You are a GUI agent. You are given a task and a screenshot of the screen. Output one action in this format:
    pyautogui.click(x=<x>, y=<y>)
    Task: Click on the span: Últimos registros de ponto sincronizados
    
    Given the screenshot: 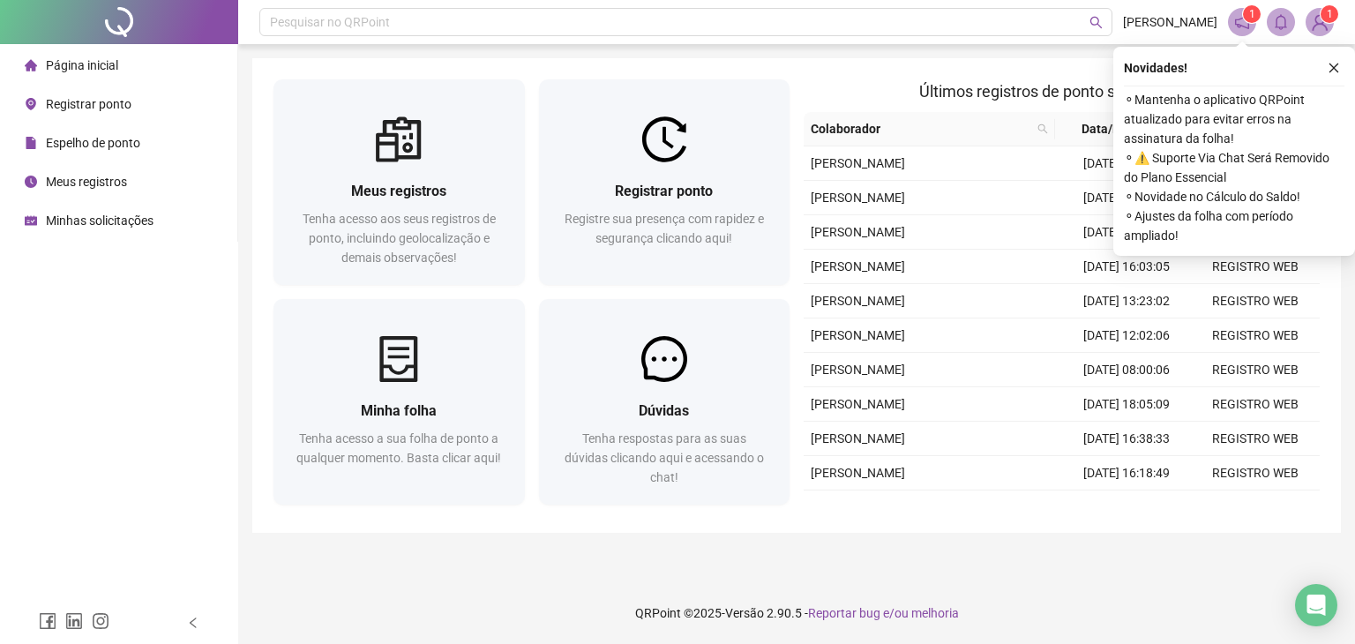 What is the action you would take?
    pyautogui.click(x=1061, y=91)
    